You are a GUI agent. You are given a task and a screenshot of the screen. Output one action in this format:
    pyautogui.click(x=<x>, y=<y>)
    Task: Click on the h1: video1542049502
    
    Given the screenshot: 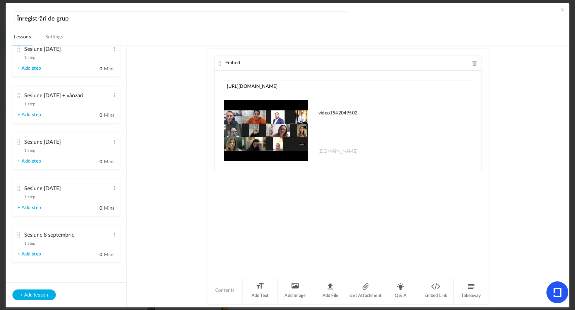 What is the action you would take?
    pyautogui.click(x=392, y=113)
    